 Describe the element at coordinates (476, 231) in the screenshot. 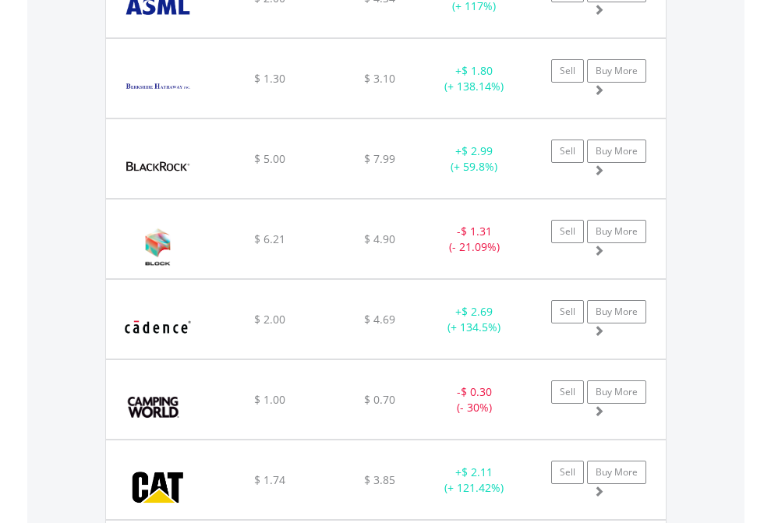

I see `span: $ 1.31` at that location.